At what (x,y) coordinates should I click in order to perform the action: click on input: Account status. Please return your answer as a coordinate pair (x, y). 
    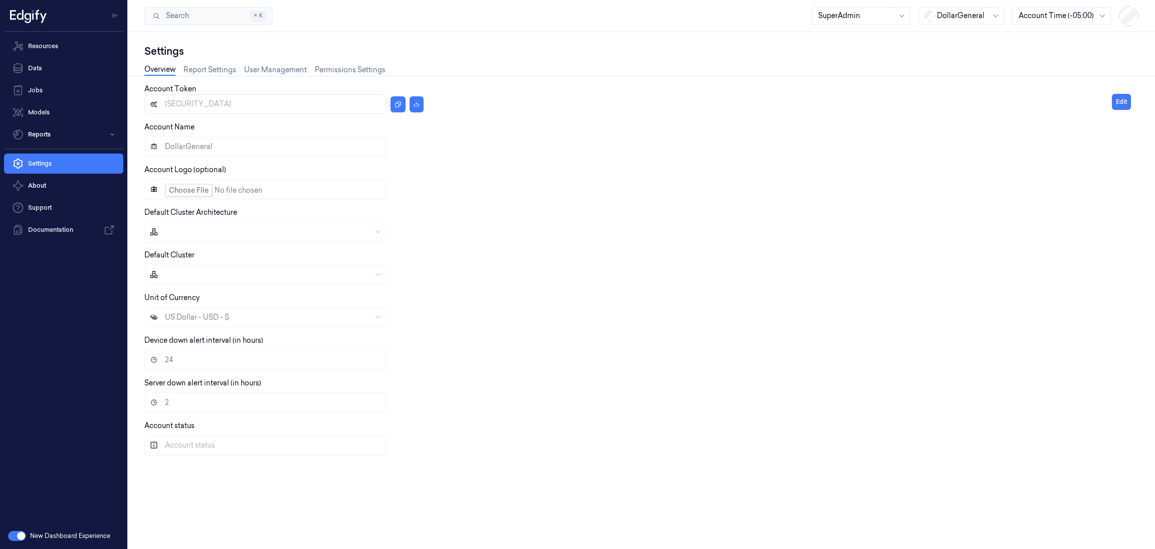
    Looking at the image, I should click on (265, 445).